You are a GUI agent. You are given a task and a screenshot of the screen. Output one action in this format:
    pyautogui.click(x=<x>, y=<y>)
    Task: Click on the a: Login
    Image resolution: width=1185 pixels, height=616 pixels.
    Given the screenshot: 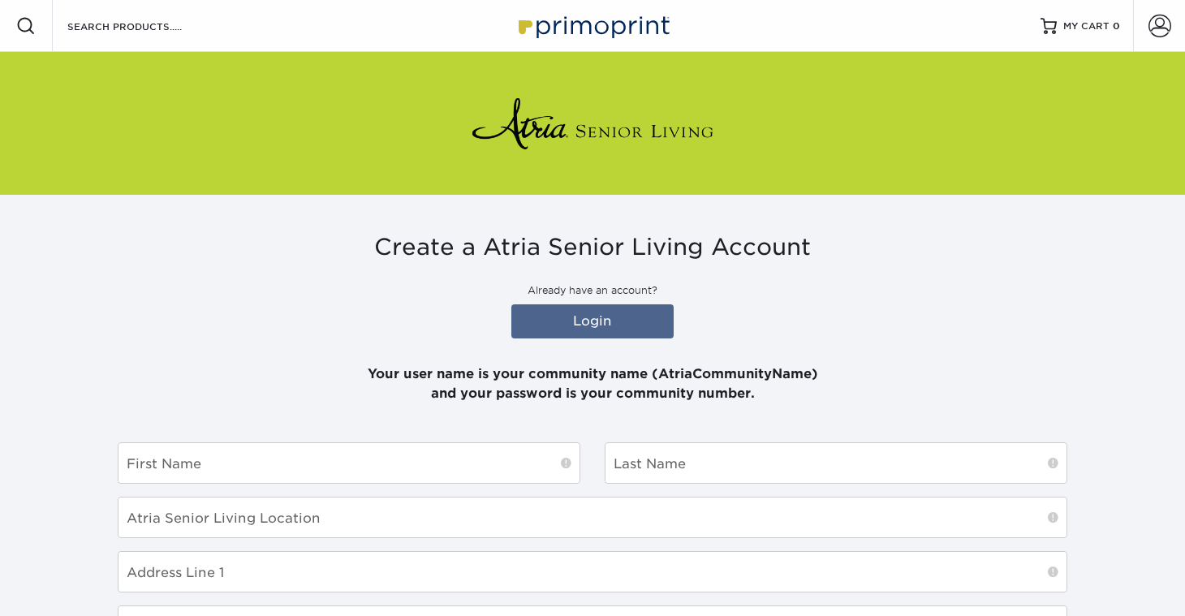 What is the action you would take?
    pyautogui.click(x=592, y=321)
    